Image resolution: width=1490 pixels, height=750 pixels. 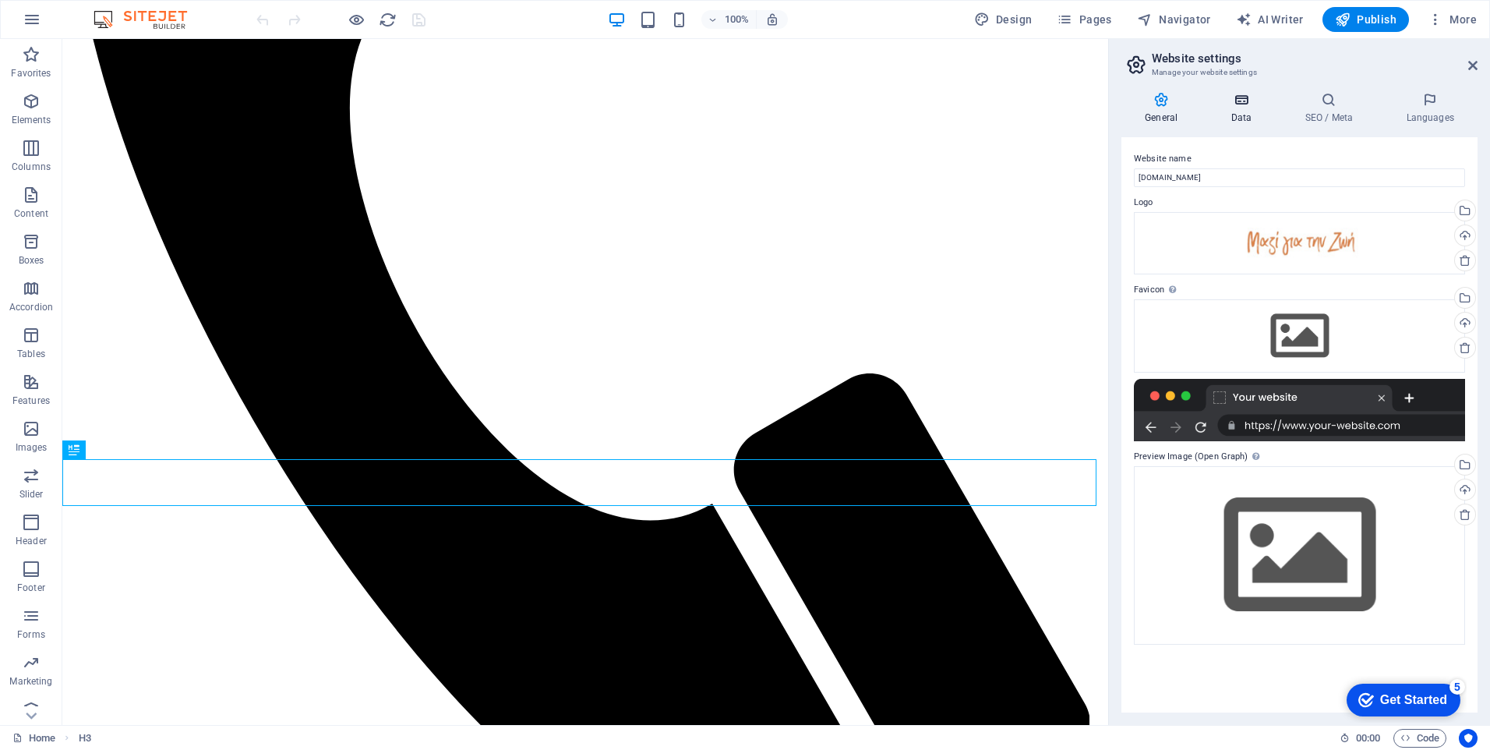 What do you see at coordinates (737, 19) in the screenshot?
I see `h6: 100%` at bounding box center [737, 19].